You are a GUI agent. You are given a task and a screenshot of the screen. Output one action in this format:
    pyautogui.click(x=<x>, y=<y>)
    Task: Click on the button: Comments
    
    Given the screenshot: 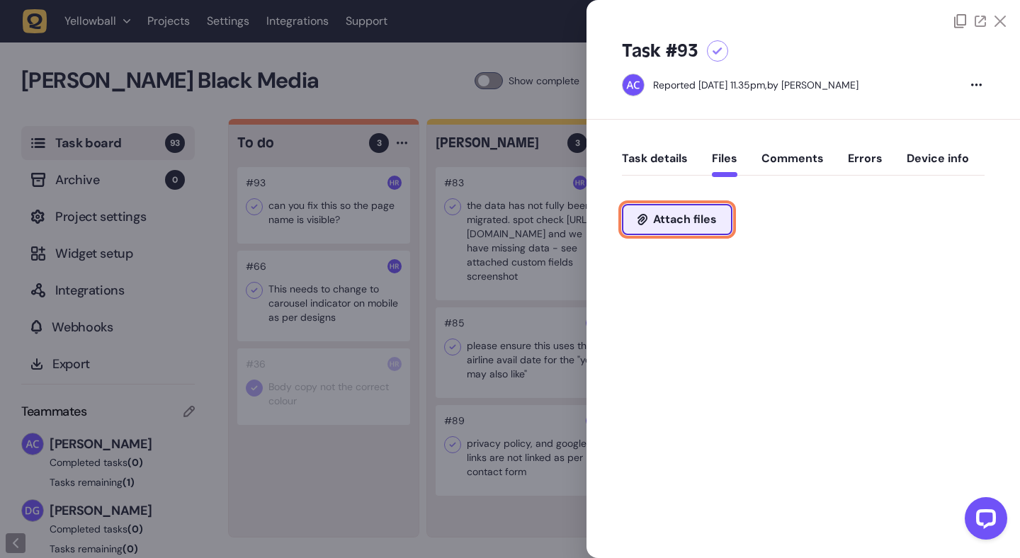 What is the action you would take?
    pyautogui.click(x=792, y=164)
    